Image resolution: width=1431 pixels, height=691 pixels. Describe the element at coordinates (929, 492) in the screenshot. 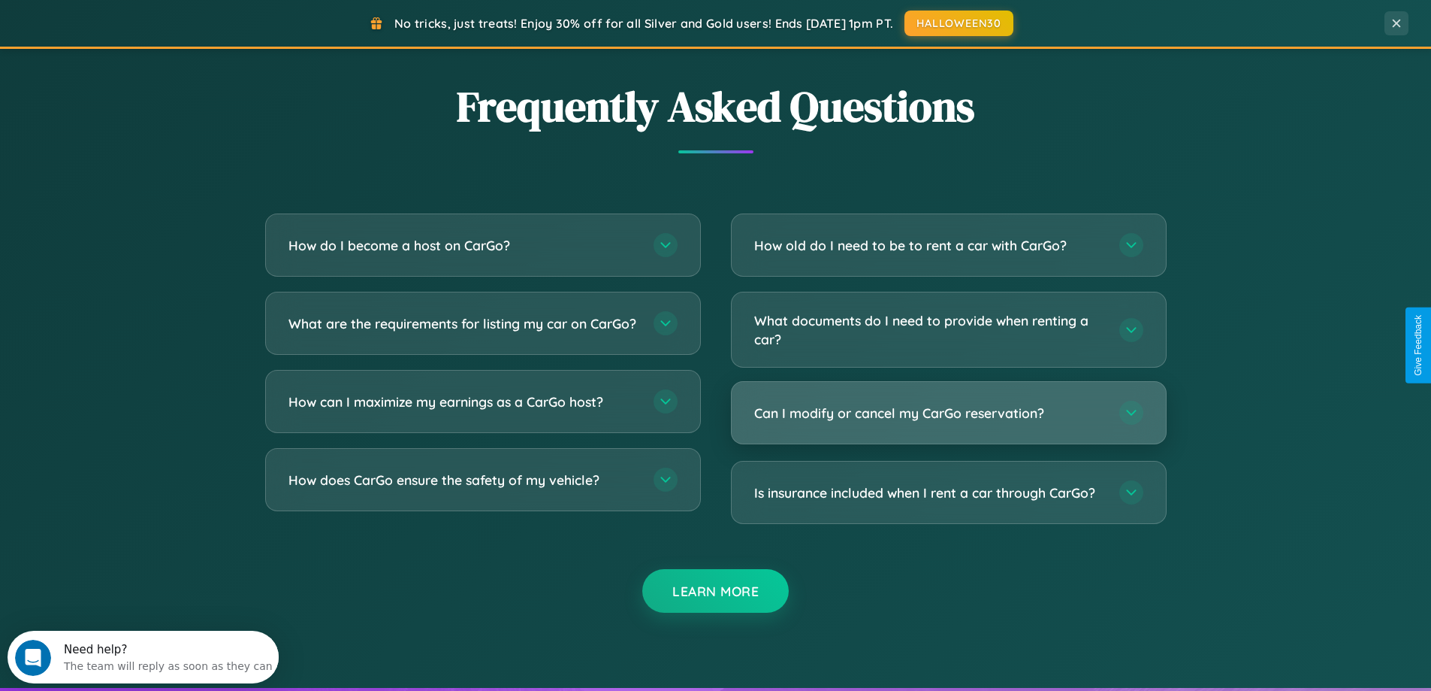

I see `h3: Is insurance included when I rent a car through CarGo?` at that location.